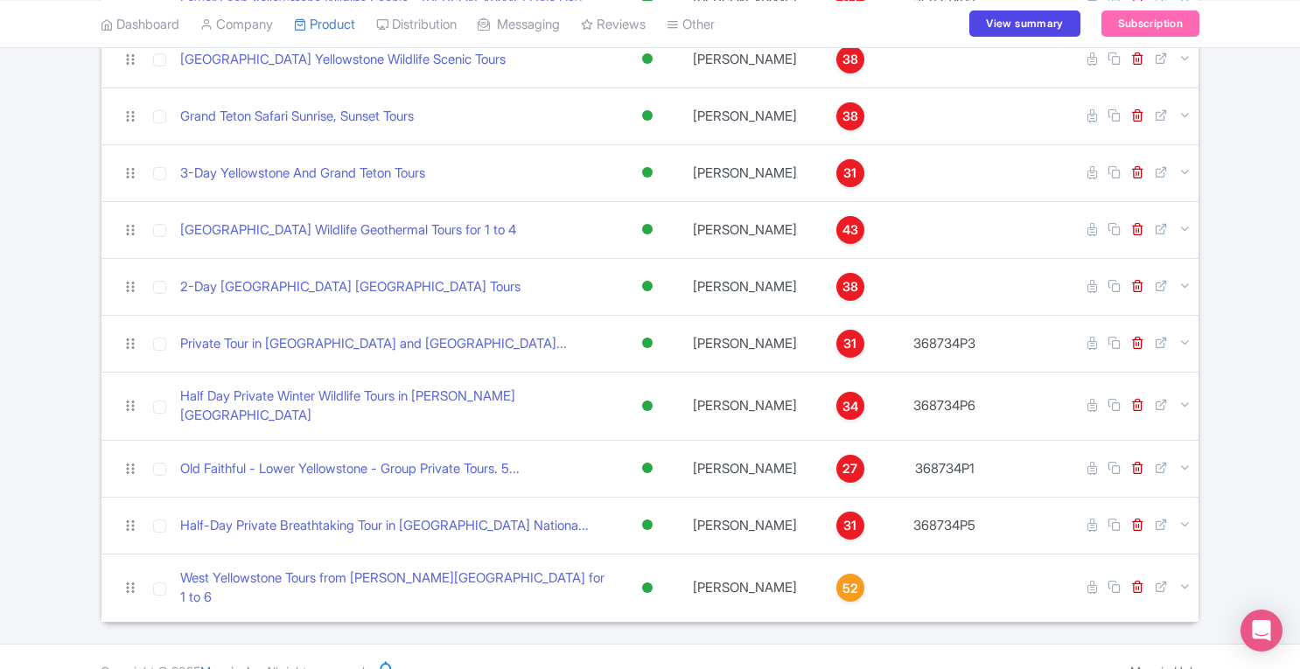 The image size is (1300, 669). Describe the element at coordinates (945, 406) in the screenshot. I see `td: 368734P6` at that location.